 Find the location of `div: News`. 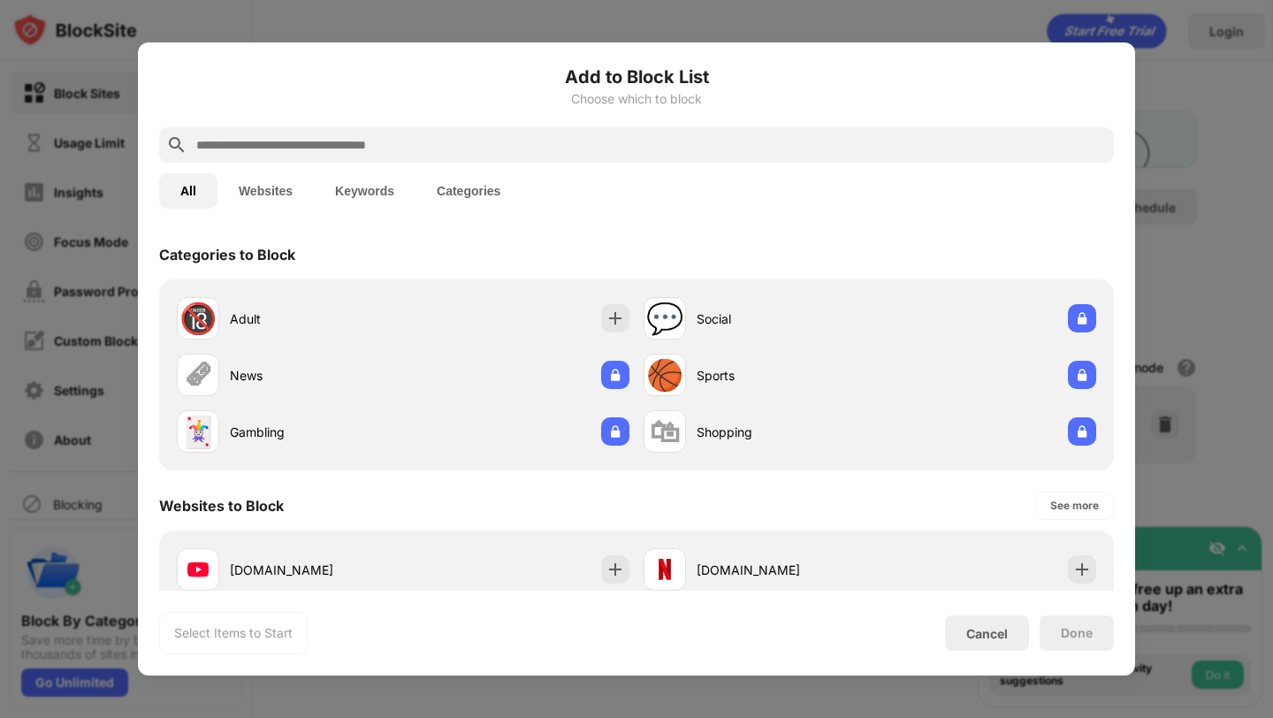

div: News is located at coordinates (316, 375).